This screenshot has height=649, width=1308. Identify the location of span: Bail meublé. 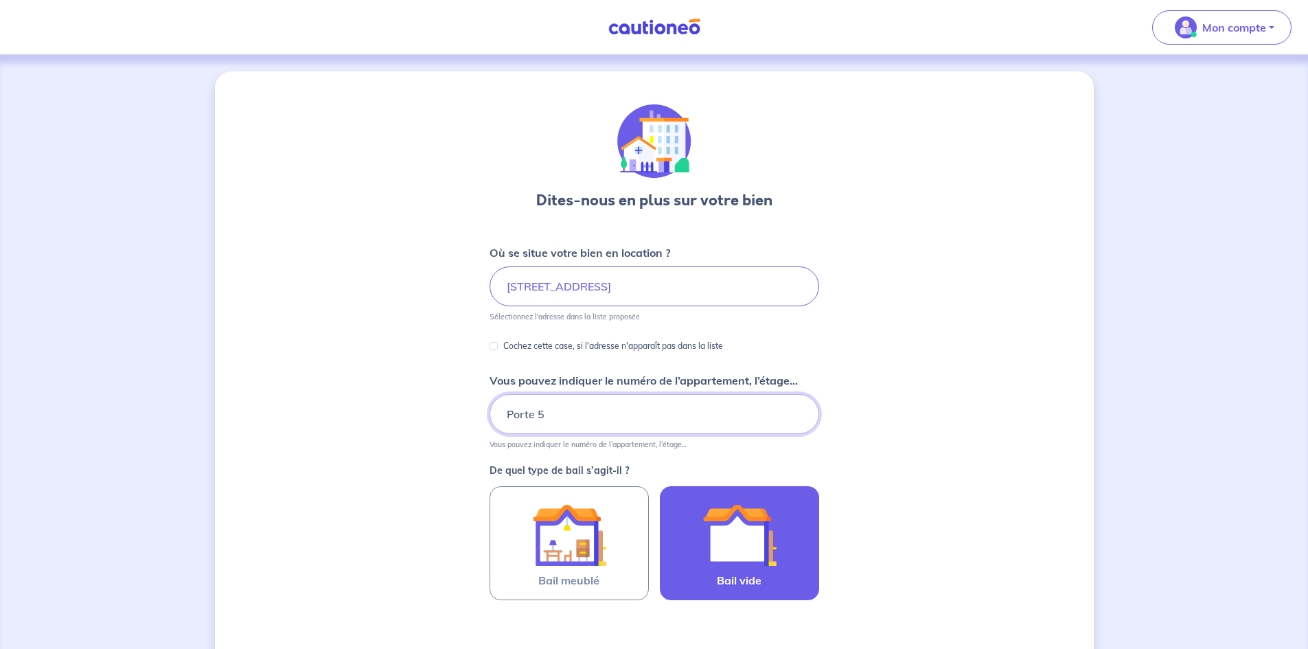
(568, 580).